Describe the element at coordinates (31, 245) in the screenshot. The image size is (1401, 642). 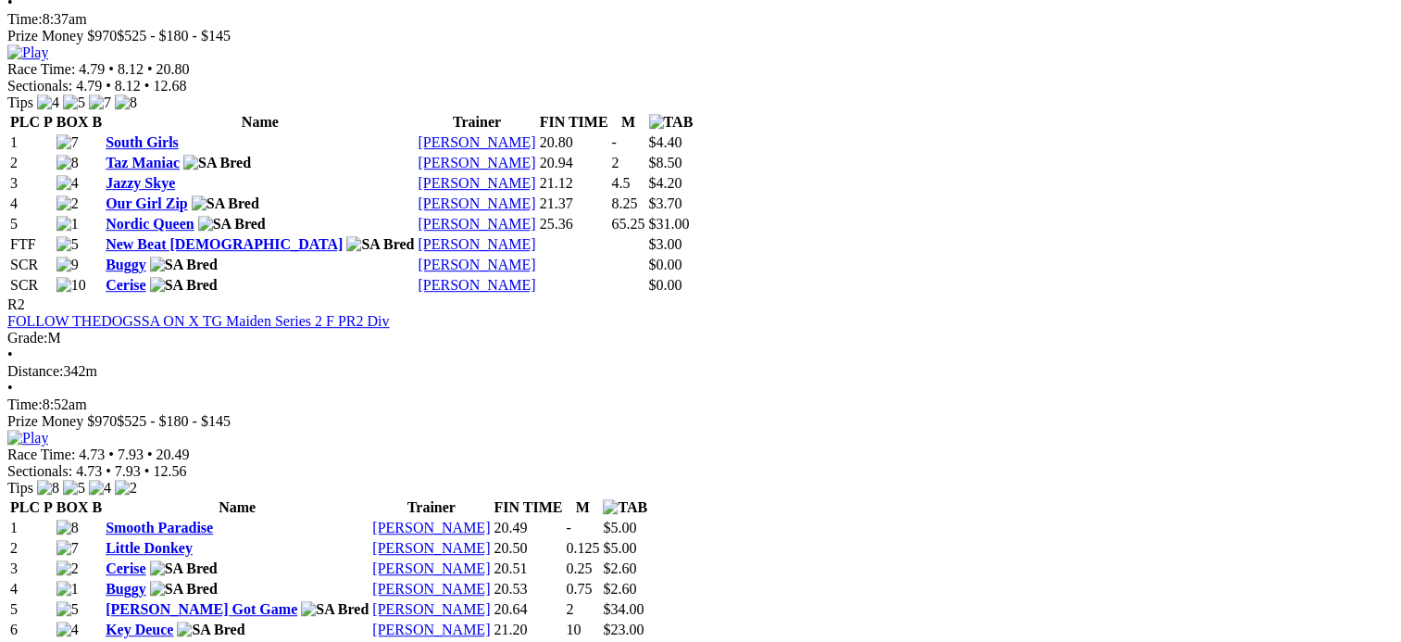
I see `td: FTF` at that location.